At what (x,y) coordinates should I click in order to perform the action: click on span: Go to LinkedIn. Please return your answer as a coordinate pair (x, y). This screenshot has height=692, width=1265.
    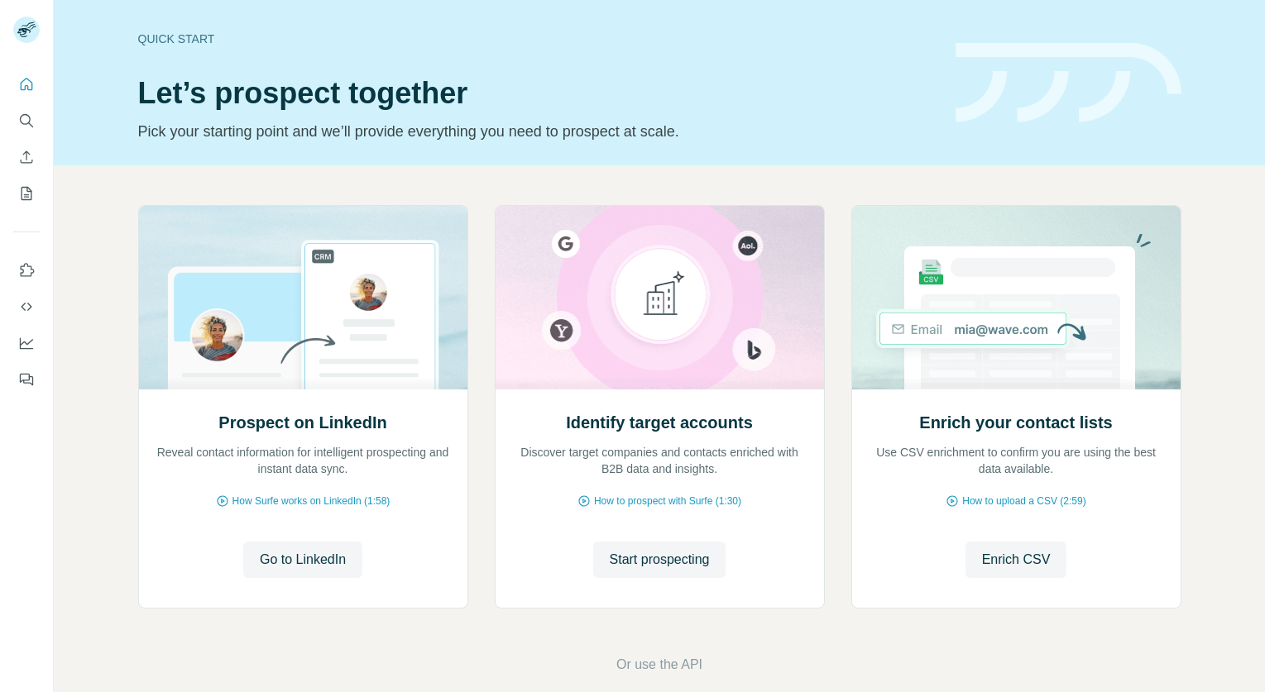
    Looking at the image, I should click on (303, 560).